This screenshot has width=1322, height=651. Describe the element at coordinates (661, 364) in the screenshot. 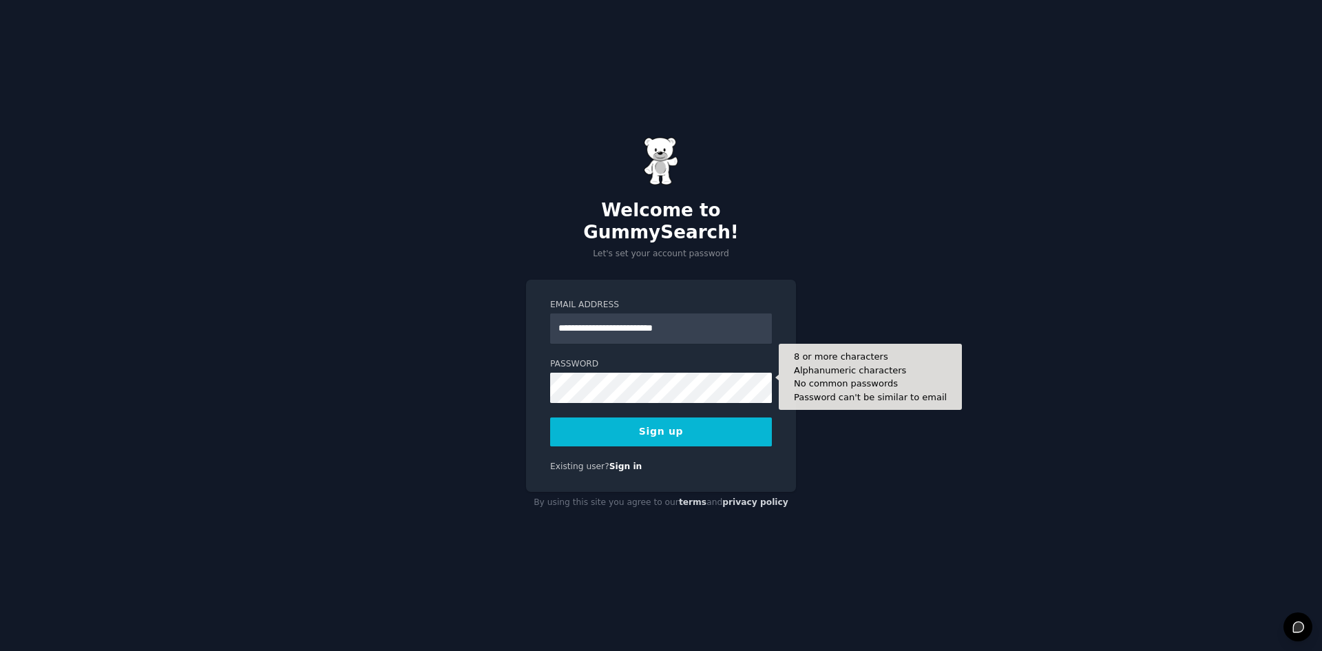

I see `label: Password` at that location.